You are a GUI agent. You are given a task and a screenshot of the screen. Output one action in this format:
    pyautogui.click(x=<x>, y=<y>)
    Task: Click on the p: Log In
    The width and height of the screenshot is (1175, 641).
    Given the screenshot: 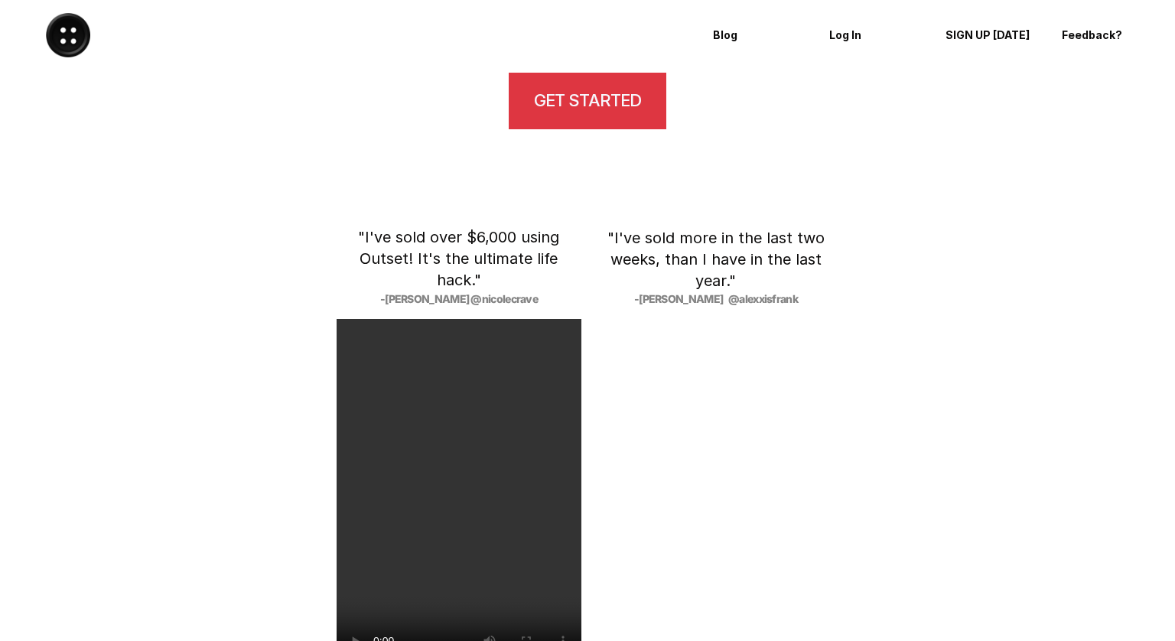 What is the action you would take?
    pyautogui.click(x=873, y=35)
    